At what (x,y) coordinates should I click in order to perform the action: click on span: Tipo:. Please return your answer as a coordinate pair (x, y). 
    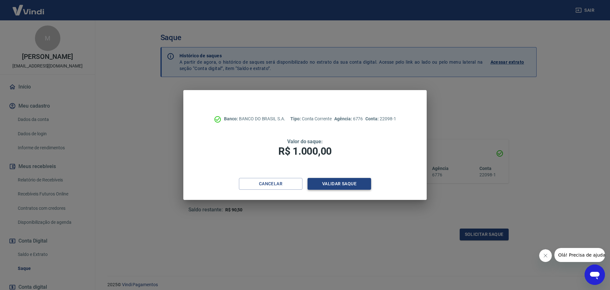
    Looking at the image, I should click on (296, 119).